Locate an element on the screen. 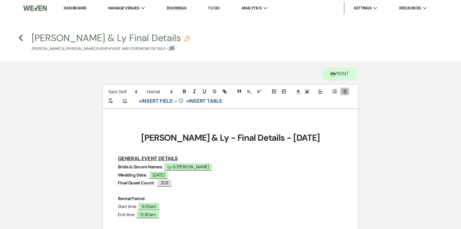 This screenshot has width=461, height=229. button: Insert Field is located at coordinates (158, 101).